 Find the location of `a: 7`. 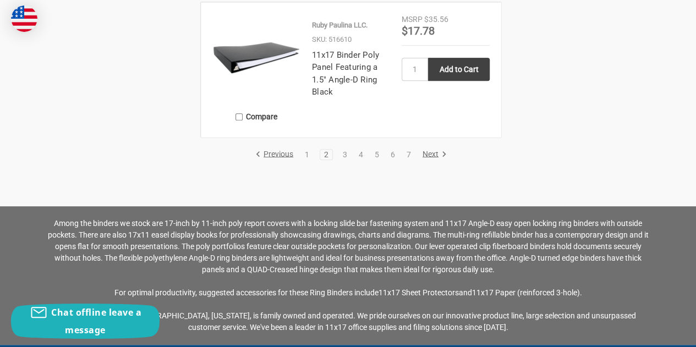

a: 7 is located at coordinates (409, 155).